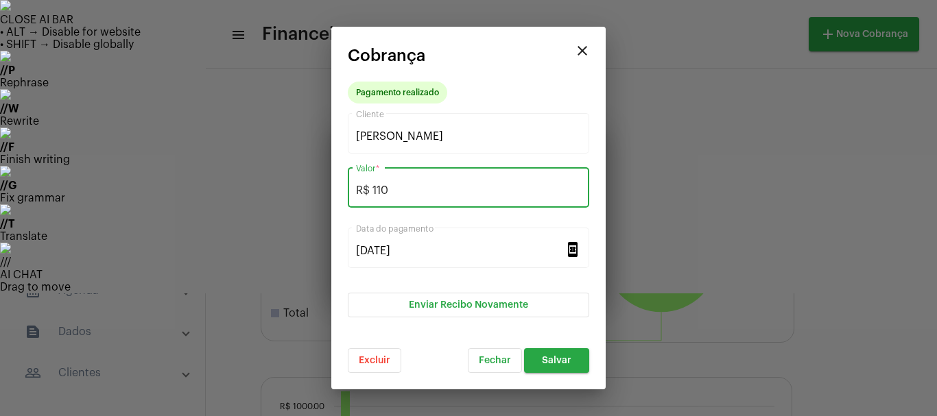 This screenshot has height=416, width=937. I want to click on span: Salvar, so click(556, 361).